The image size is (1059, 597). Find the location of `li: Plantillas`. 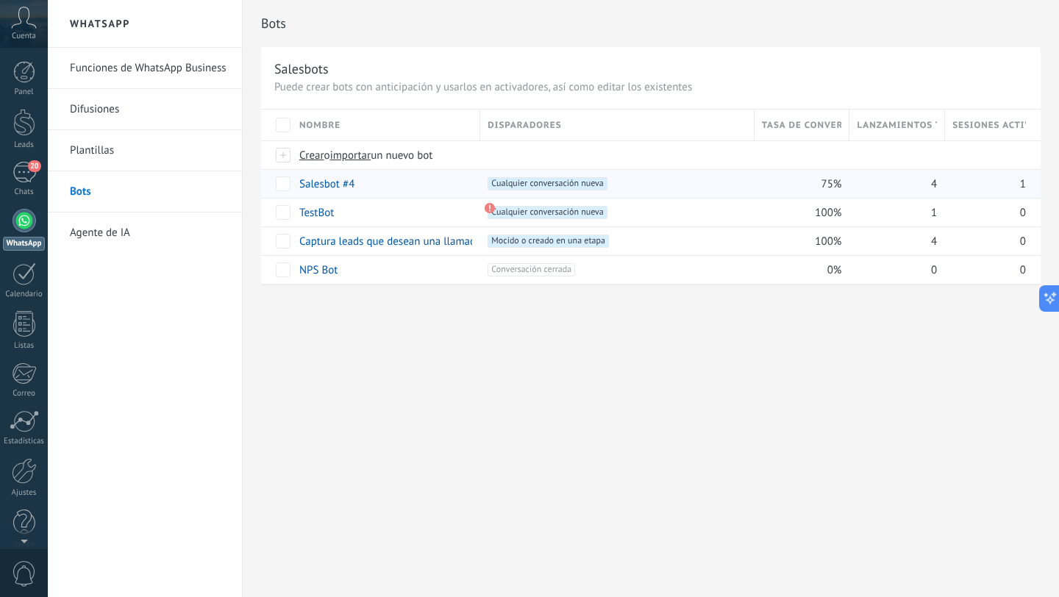

li: Plantillas is located at coordinates (145, 151).